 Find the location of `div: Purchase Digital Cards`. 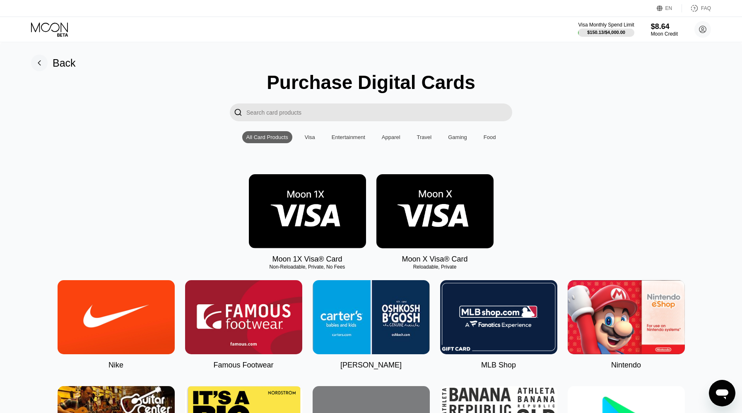

div: Purchase Digital Cards is located at coordinates (371, 82).